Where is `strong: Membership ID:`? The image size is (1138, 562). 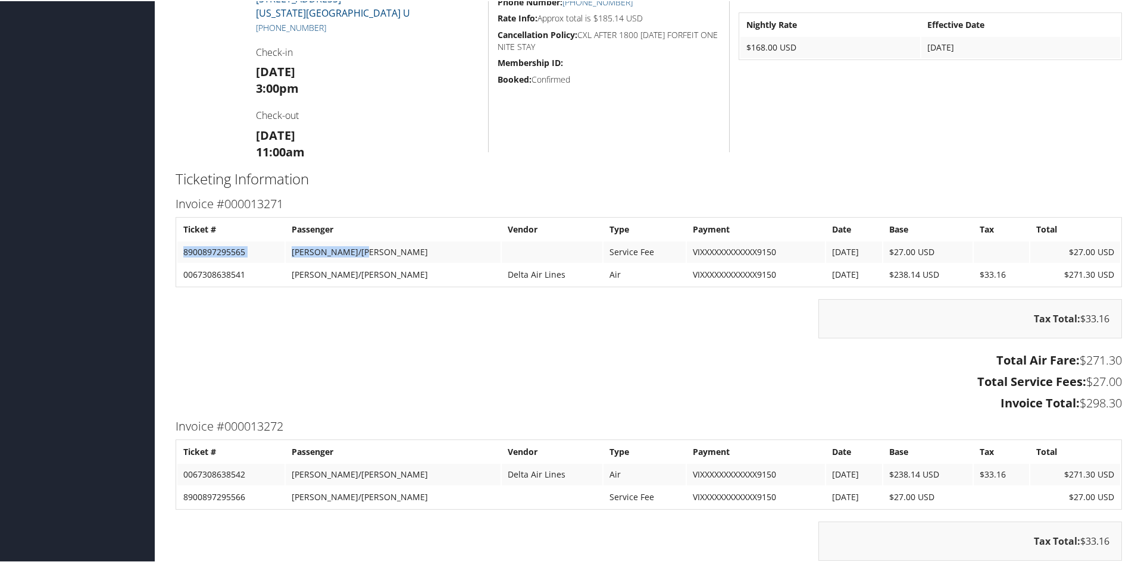
strong: Membership ID: is located at coordinates (530, 61).